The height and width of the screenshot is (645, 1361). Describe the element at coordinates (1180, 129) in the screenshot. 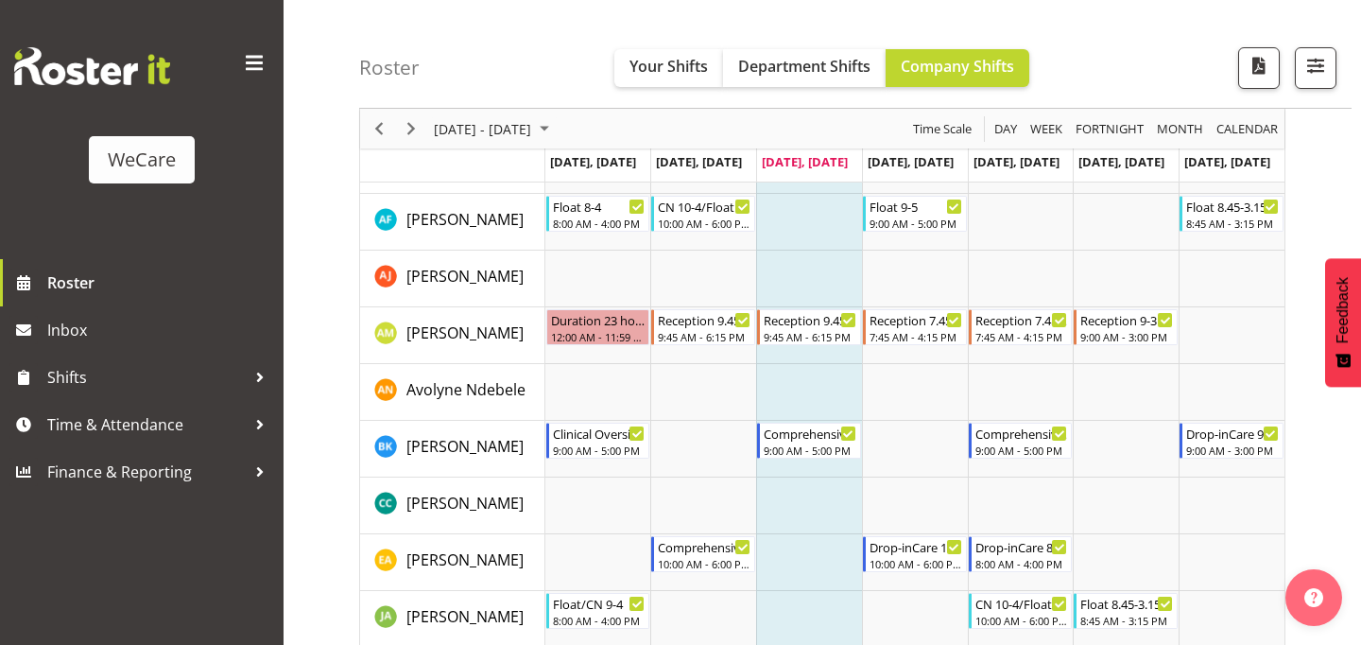

I see `span: Month` at that location.